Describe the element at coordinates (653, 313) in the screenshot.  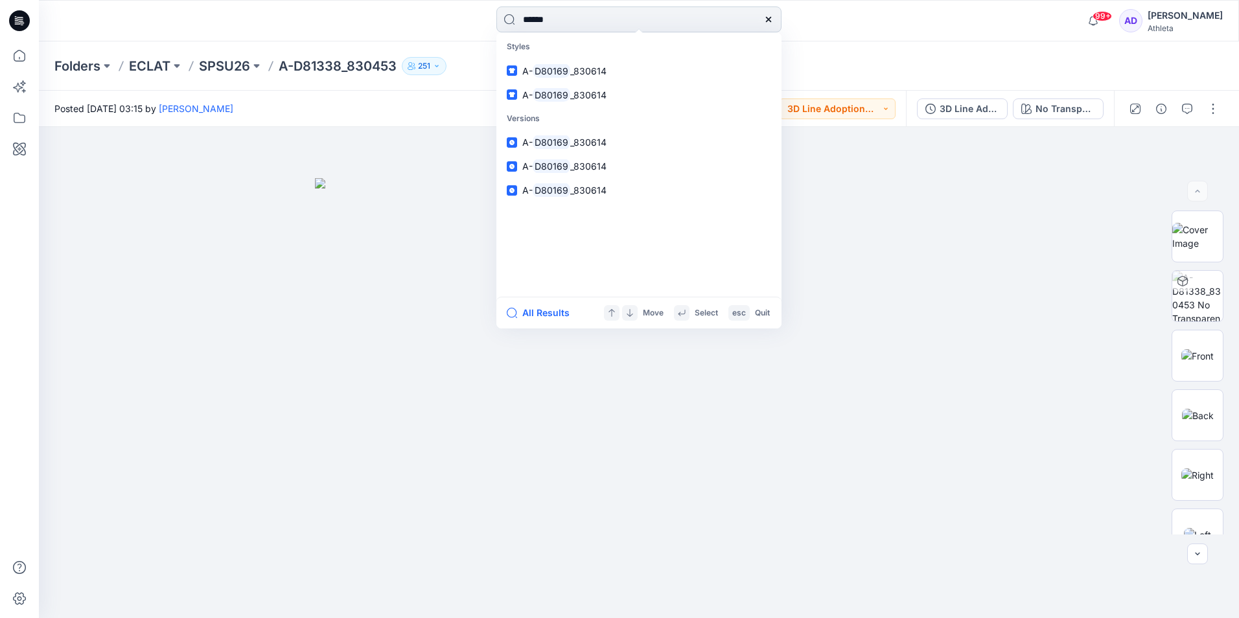
I see `p: Move` at that location.